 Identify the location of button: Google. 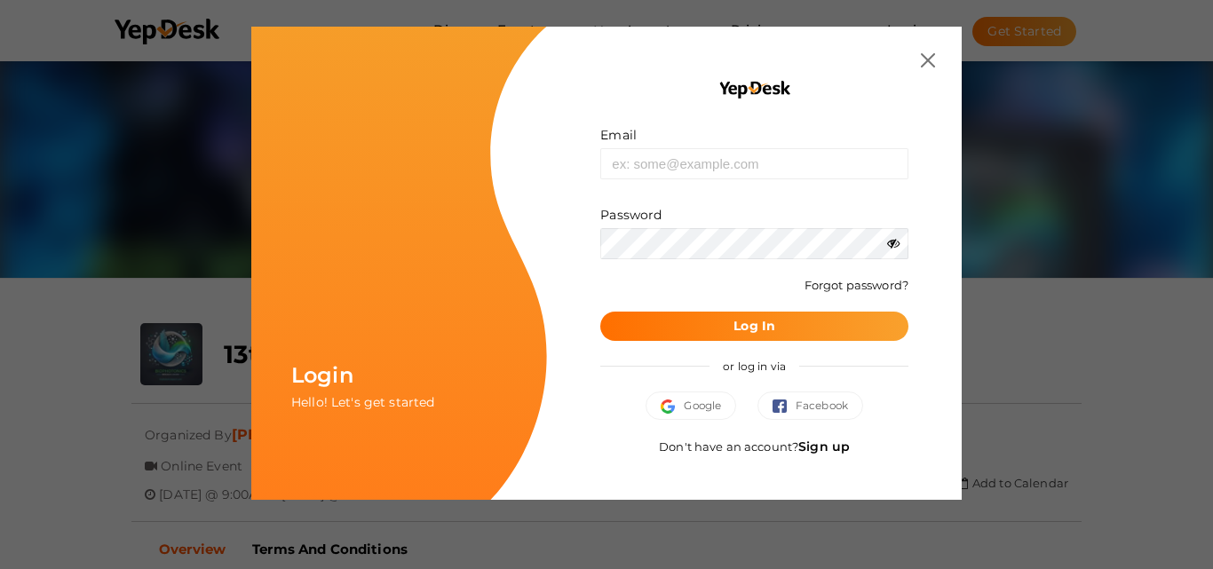
(691, 406).